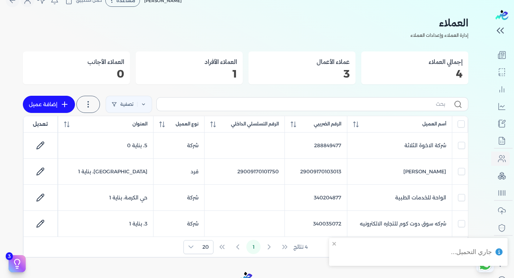 The width and height of the screenshot is (514, 278). I want to click on span: 3، بناية 1, so click(138, 224).